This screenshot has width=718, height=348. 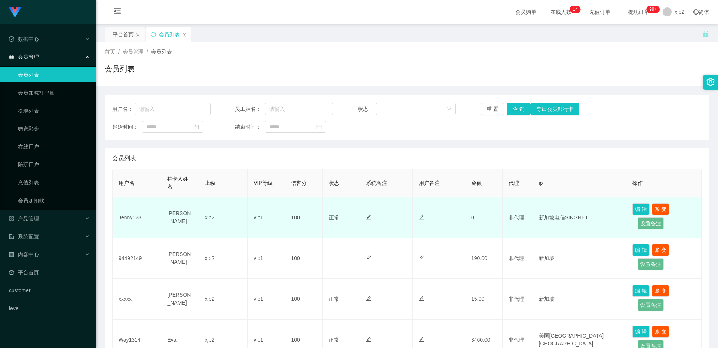 What do you see at coordinates (250, 109) in the screenshot?
I see `span: 员工姓名：` at bounding box center [250, 109].